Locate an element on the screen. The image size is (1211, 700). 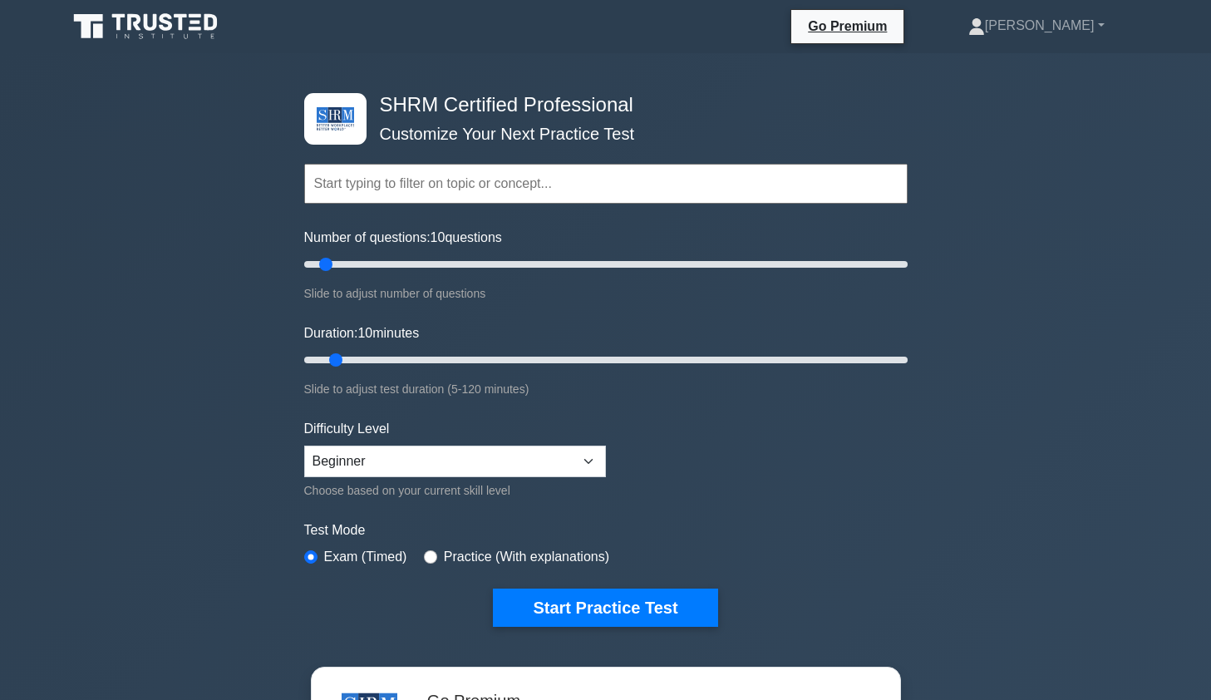
label: Duration: minutes is located at coordinates (361, 333).